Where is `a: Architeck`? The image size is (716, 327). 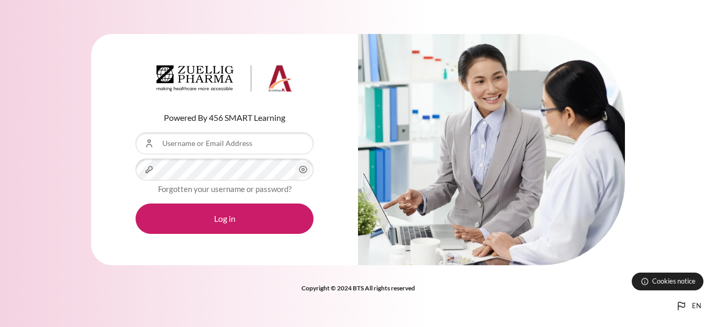 a: Architeck is located at coordinates (225, 81).